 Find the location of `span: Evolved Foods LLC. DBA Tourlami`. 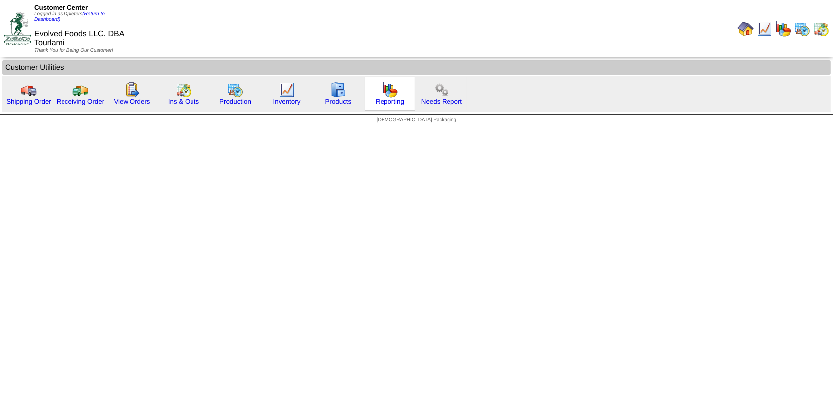

span: Evolved Foods LLC. DBA Tourlami is located at coordinates (79, 38).